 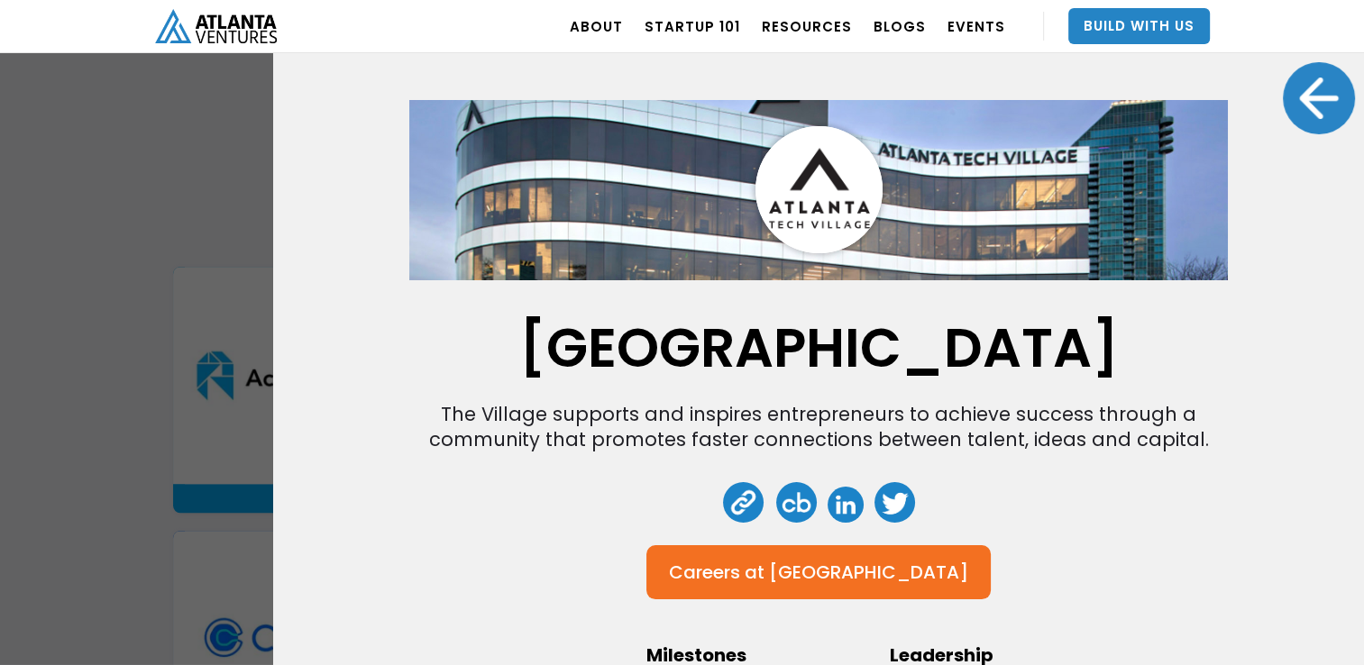 I want to click on a: EVENTS, so click(x=976, y=26).